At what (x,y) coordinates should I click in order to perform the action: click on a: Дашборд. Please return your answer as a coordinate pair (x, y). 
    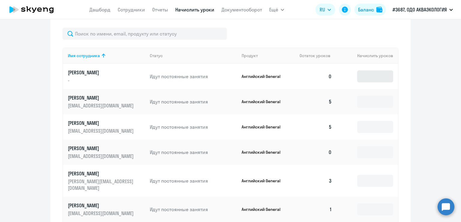
    Looking at the image, I should click on (100, 10).